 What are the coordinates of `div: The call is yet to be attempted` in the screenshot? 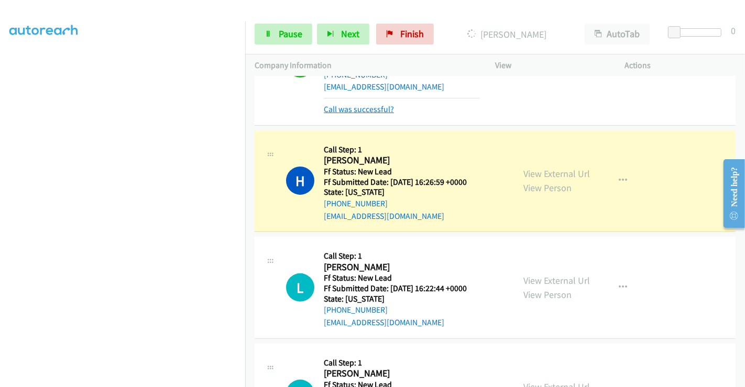 It's located at (300, 287).